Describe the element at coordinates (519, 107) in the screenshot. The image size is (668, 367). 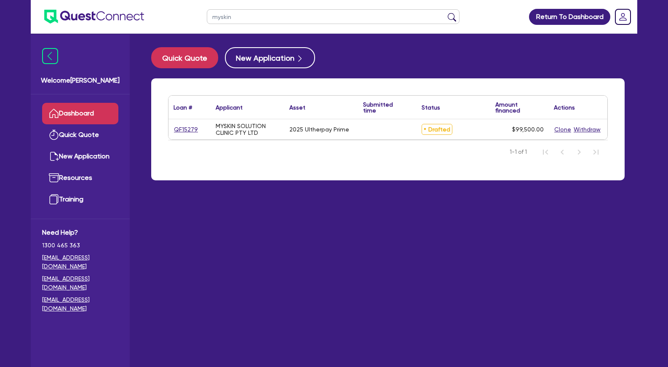
I see `div: Amount financed` at that location.